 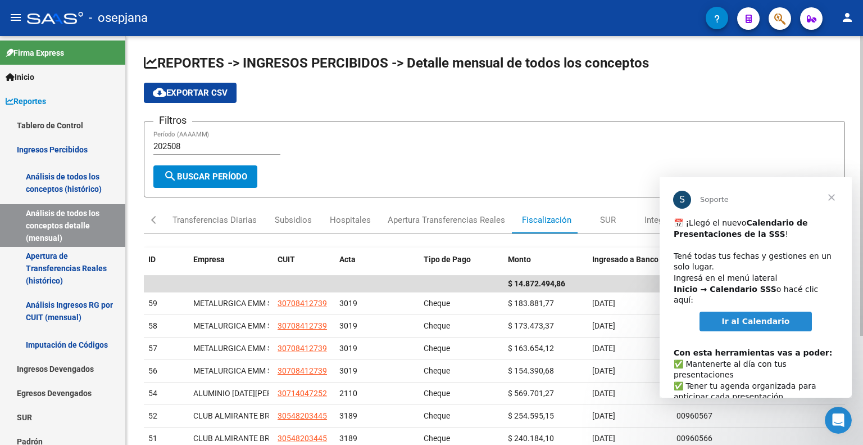 What do you see at coordinates (96, 84) in the screenshot?
I see `div: ​📅 ¡Llegó el nuevo ! ​ Tené todas tus fechas y gestiones en un solo lugar. Ingresá en el menú lat...` at bounding box center [96, 84].